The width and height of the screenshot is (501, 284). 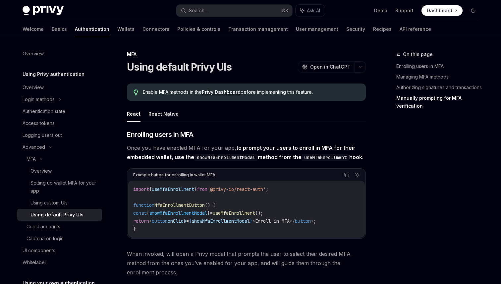 I want to click on div: Authentication state, so click(x=44, y=111).